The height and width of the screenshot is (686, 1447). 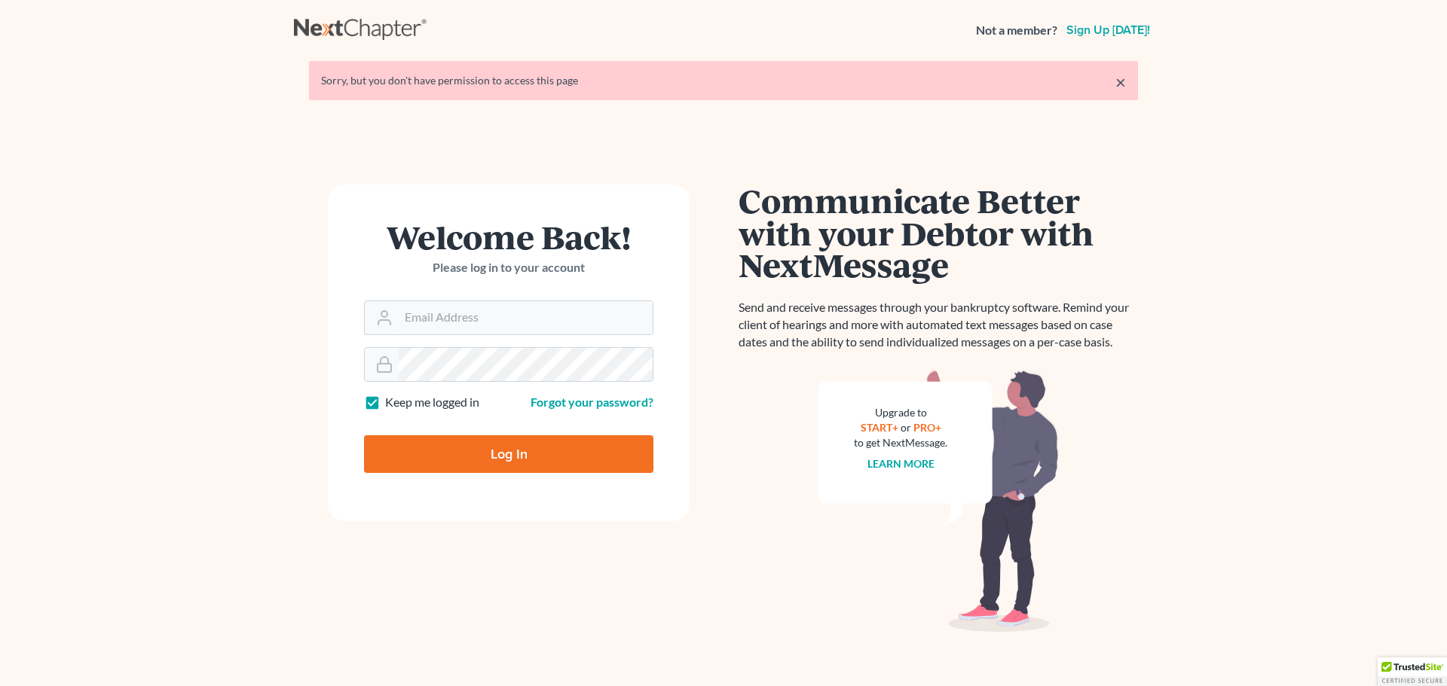 I want to click on div: TrustedSite Certified, so click(x=1412, y=672).